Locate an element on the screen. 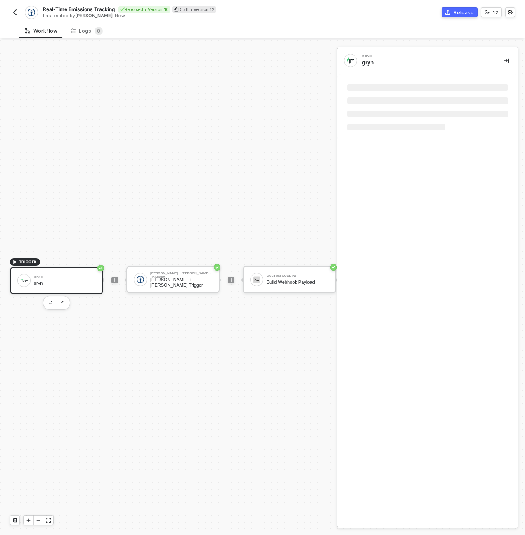 The image size is (525, 535). button: 12 is located at coordinates (491, 12).